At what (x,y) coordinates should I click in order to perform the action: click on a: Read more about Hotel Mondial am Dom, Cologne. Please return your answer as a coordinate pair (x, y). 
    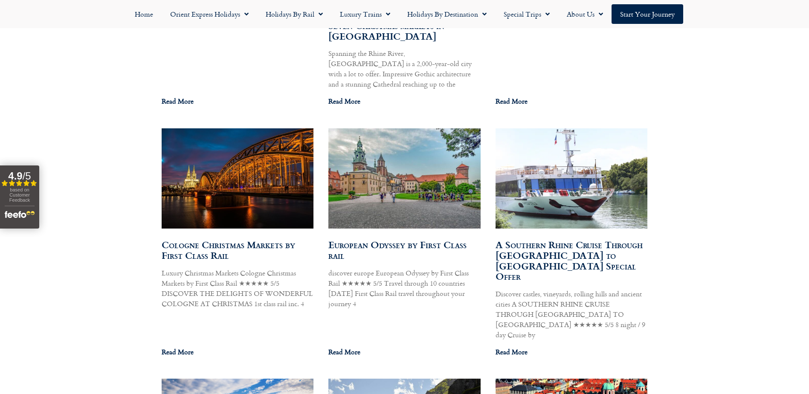
    Looking at the image, I should click on (511, 101).